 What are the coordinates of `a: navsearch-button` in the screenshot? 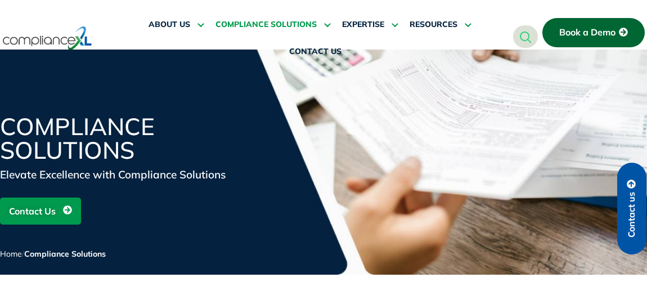 It's located at (526, 37).